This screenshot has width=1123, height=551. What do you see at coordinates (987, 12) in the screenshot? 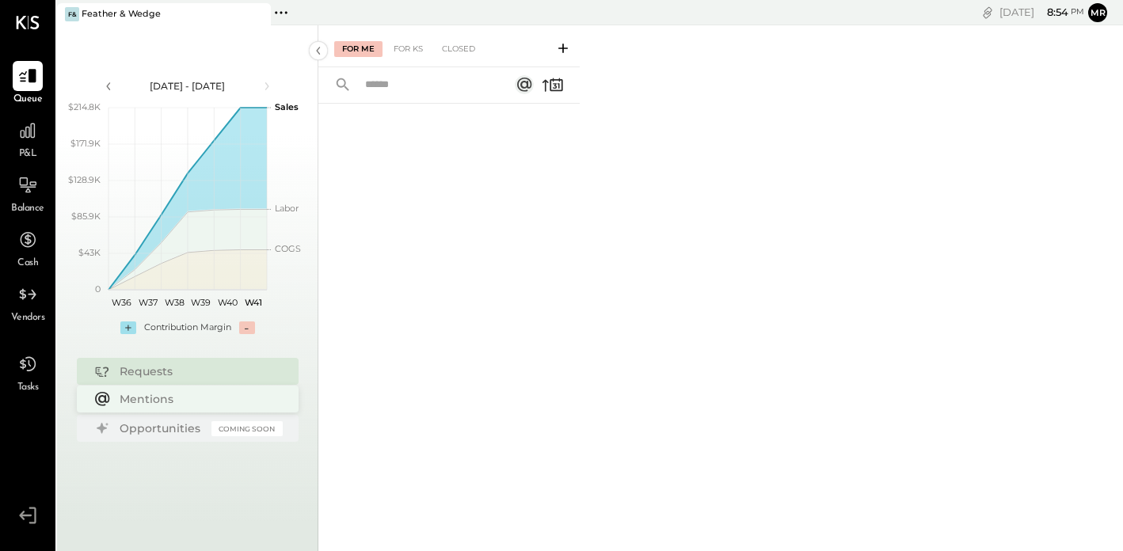
I see `div: copy link` at bounding box center [987, 12].